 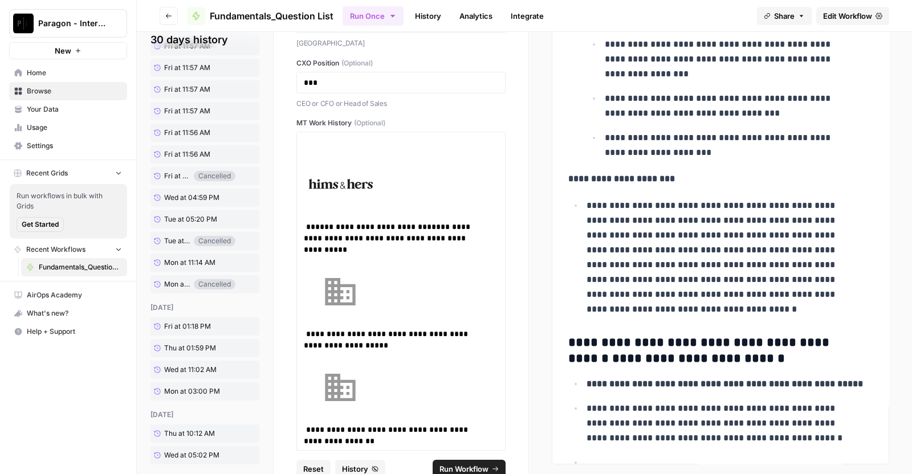 What do you see at coordinates (193, 434) in the screenshot?
I see `a: Thu at 10:12 AM` at bounding box center [193, 434].